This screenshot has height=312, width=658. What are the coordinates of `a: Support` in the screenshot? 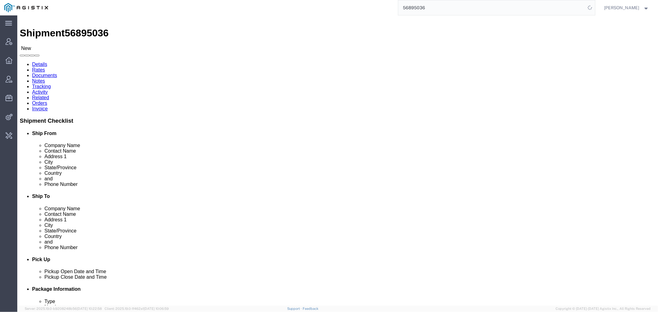 It's located at (295, 309).